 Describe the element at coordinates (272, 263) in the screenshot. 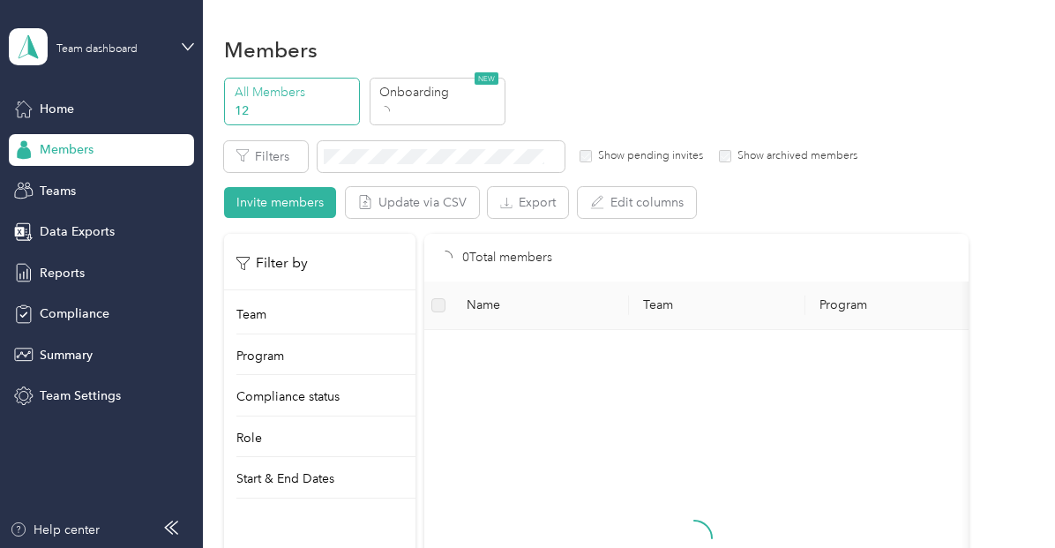

I see `p: Filter by` at that location.